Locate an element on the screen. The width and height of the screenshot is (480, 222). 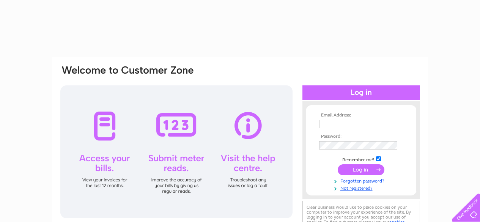
th: Email Address: is located at coordinates (362, 115).